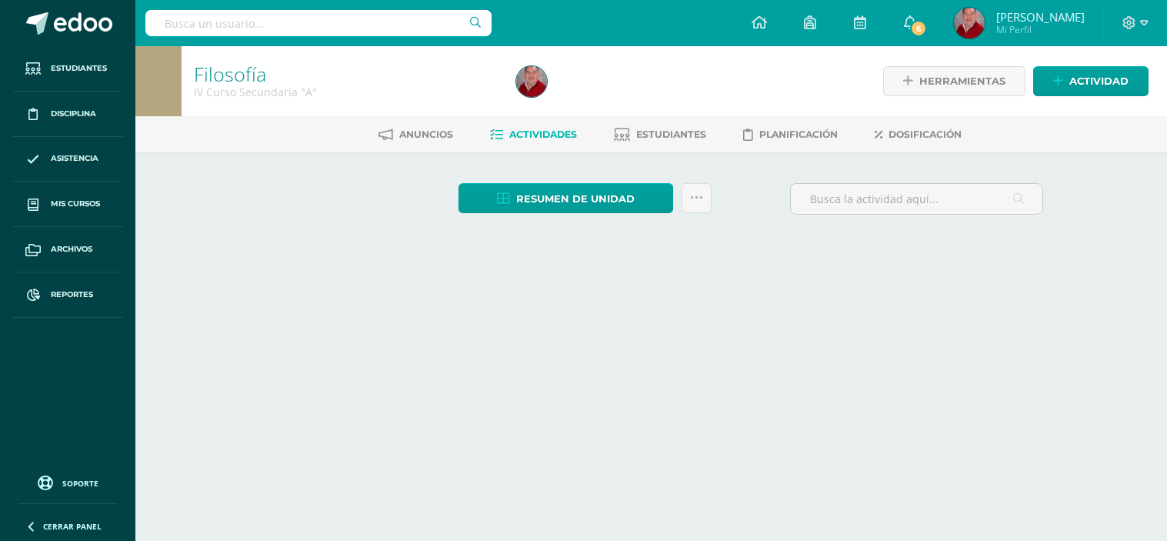 The width and height of the screenshot is (1167, 541). What do you see at coordinates (415, 135) in the screenshot?
I see `a: Anuncios` at bounding box center [415, 135].